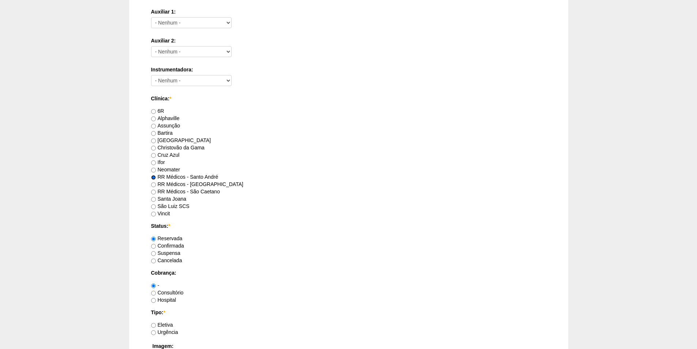 Image resolution: width=697 pixels, height=349 pixels. What do you see at coordinates (349, 98) in the screenshot?
I see `label: Clínica:` at bounding box center [349, 98].